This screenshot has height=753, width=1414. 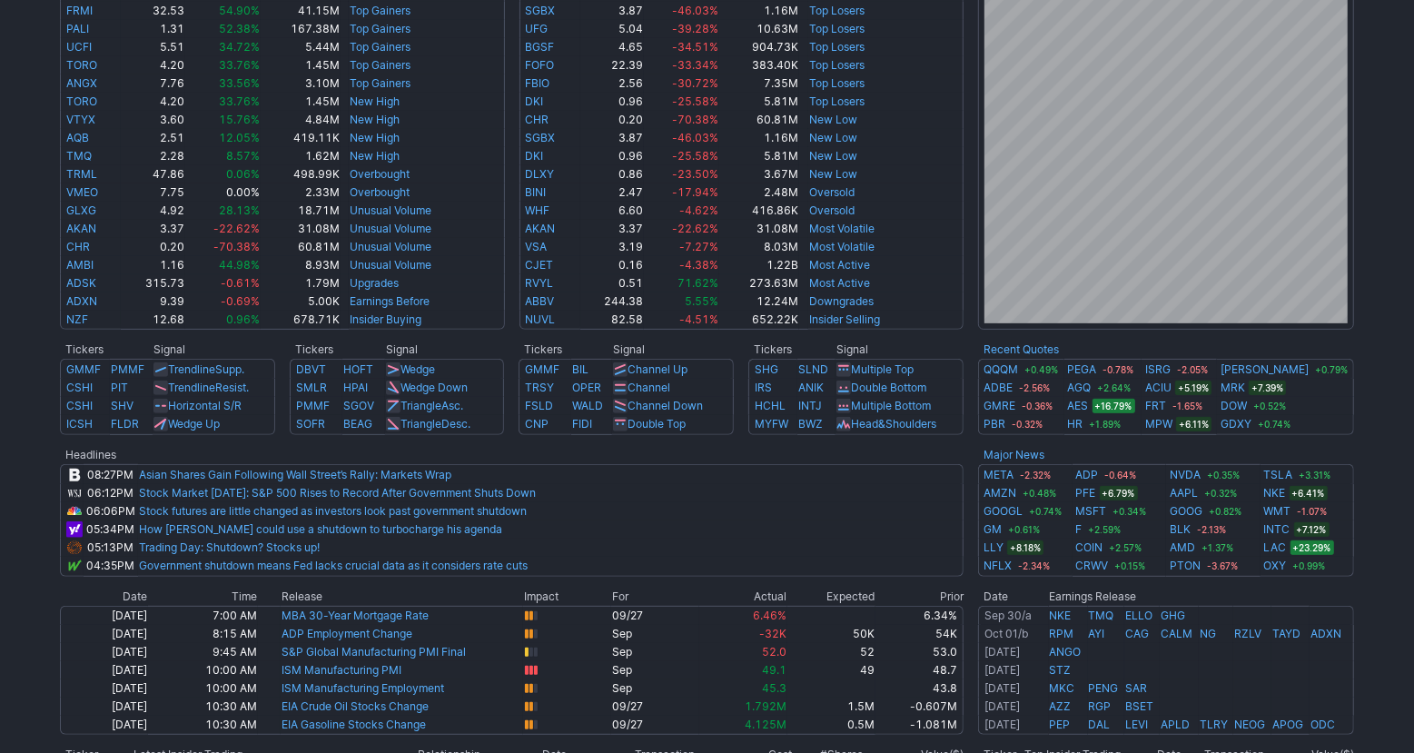 What do you see at coordinates (301, 211) in the screenshot?
I see `td: 18.71M` at bounding box center [301, 211].